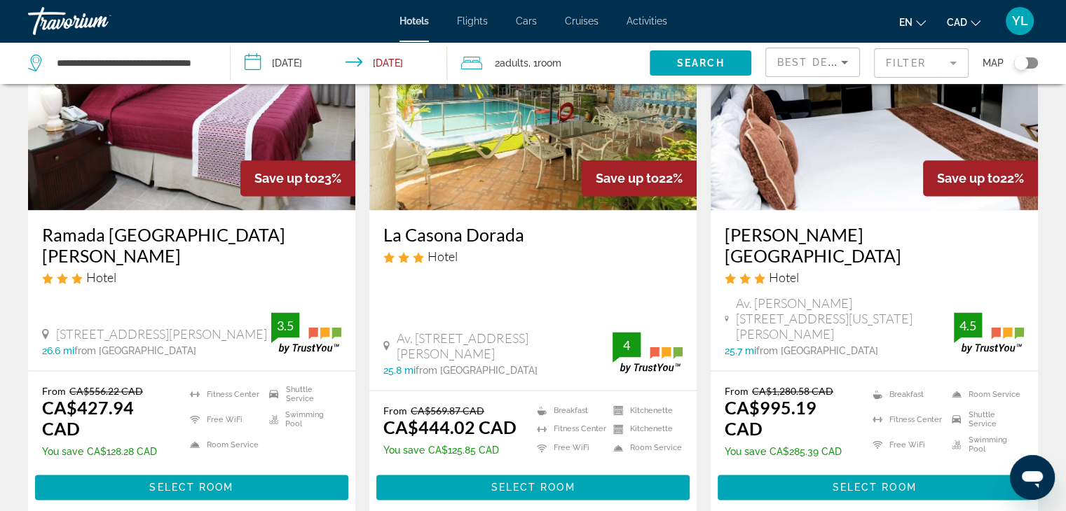  I want to click on del: CA$1,280.58 CAD, so click(792, 391).